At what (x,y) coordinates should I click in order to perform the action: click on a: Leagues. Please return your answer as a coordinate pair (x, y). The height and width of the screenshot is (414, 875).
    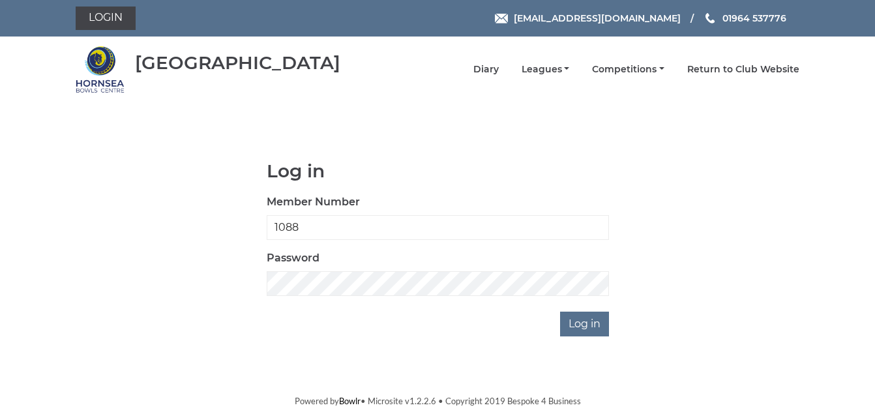
    Looking at the image, I should click on (546, 69).